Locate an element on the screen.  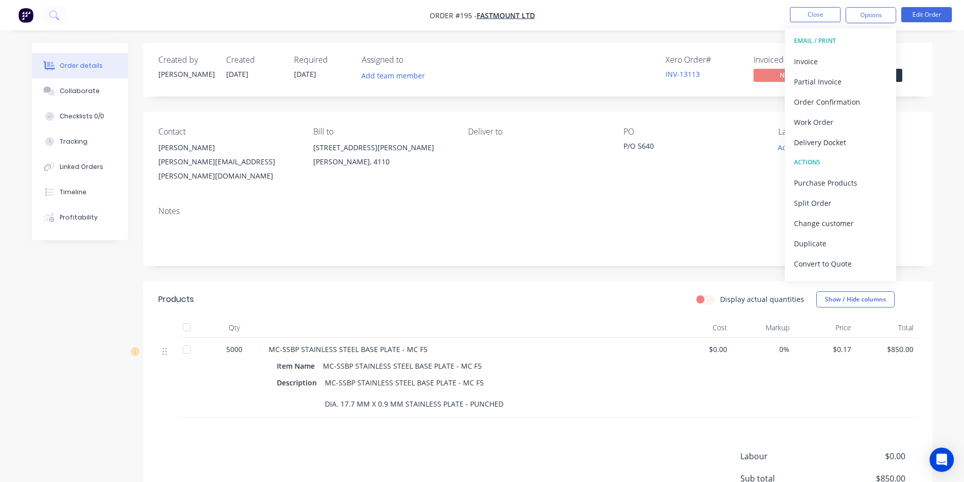
div: Convert to Quote is located at coordinates (840, 264).